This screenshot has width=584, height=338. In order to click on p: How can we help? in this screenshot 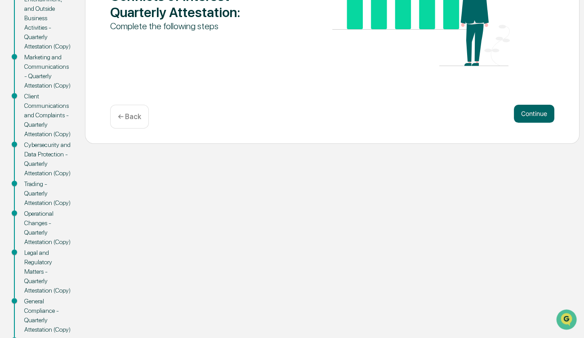, I will do `click(86, 26)`.